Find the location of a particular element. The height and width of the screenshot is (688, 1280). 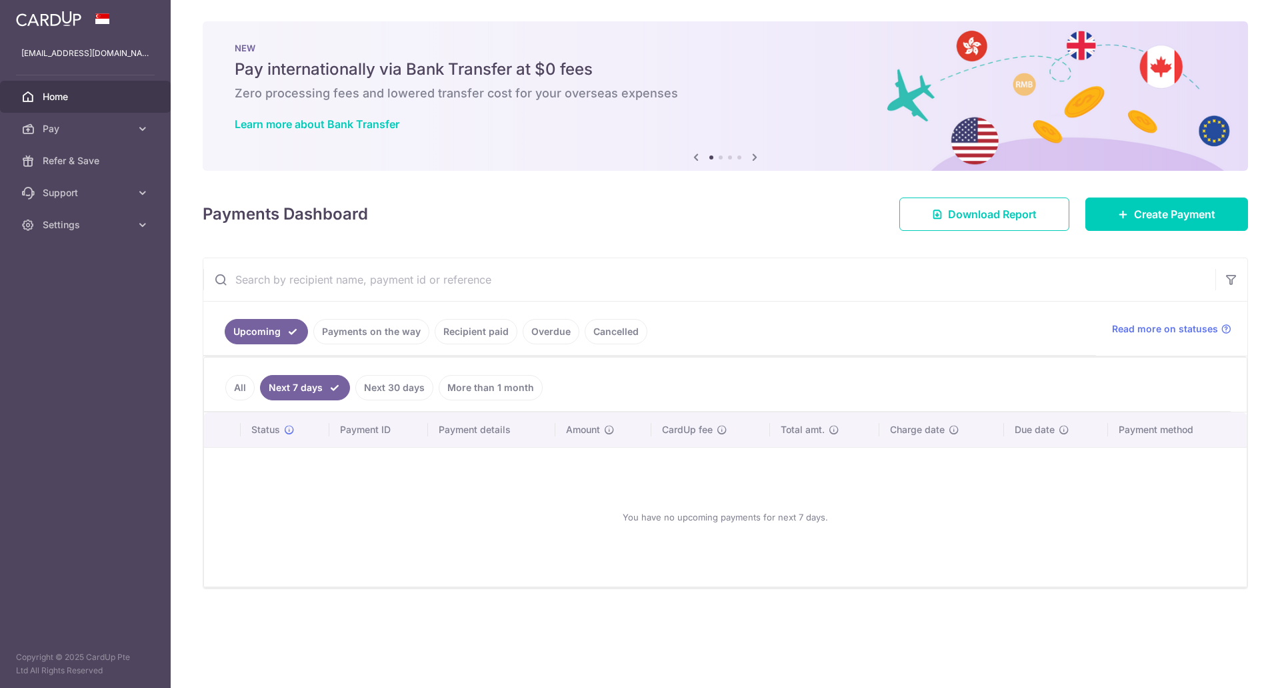

span: Amount is located at coordinates (583, 429).